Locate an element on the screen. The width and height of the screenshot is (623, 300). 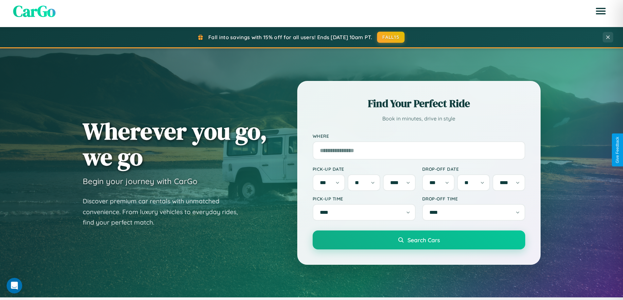
span: Search Cars is located at coordinates (423, 240).